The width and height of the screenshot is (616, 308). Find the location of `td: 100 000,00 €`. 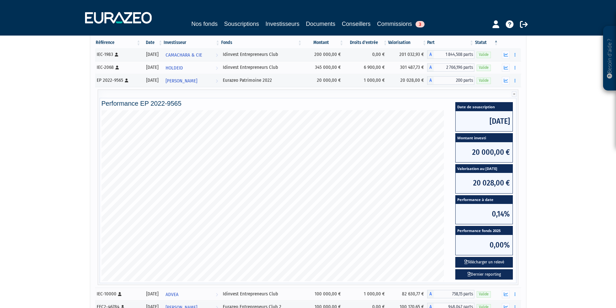

td: 100 000,00 € is located at coordinates (323, 294).